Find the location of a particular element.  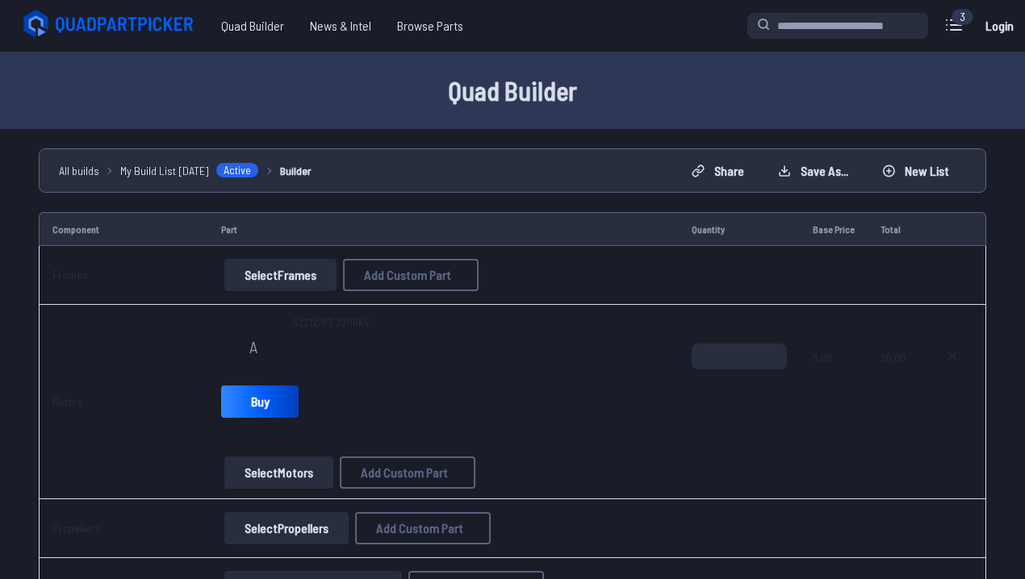

a: Buy is located at coordinates (260, 402).